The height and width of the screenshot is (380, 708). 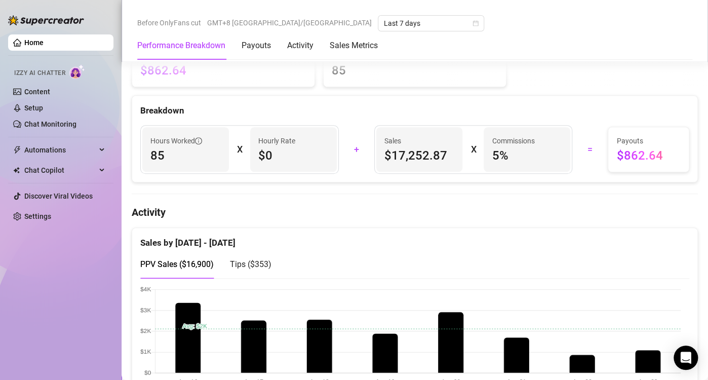 What do you see at coordinates (300, 46) in the screenshot?
I see `div: Activity` at bounding box center [300, 46].